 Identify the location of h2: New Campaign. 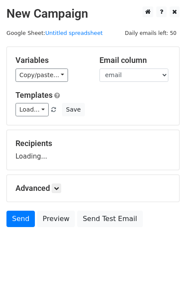
(93, 14).